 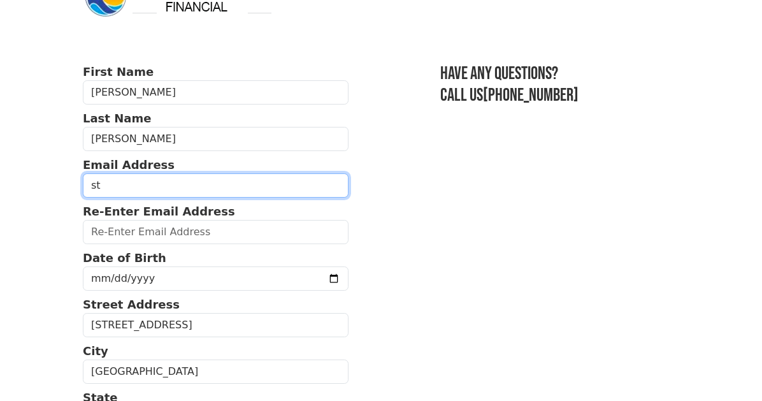 What do you see at coordinates (118, 71) in the screenshot?
I see `strong: First Name` at bounding box center [118, 71].